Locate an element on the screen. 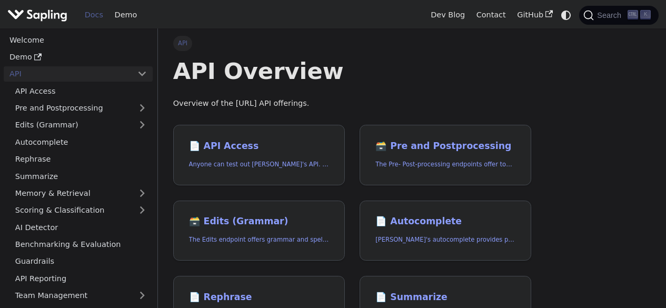  a: Benchmarking & Evaluation is located at coordinates (81, 244).